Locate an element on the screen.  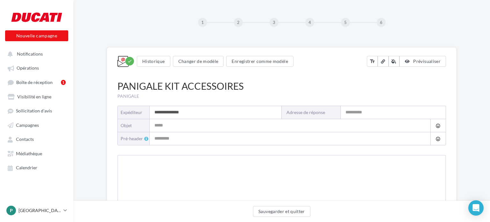
div: 3 is located at coordinates (274, 22).